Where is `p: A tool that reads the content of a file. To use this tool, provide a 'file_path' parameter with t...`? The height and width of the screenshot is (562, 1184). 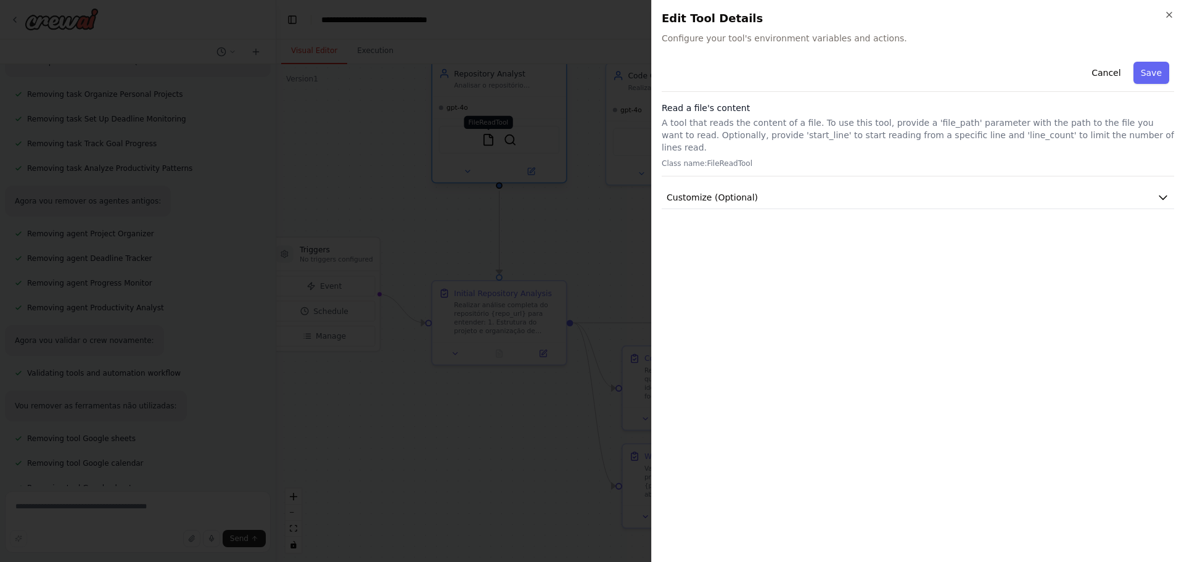
p: A tool that reads the content of a file. To use this tool, provide a 'file_path' parameter with t... is located at coordinates (917, 135).